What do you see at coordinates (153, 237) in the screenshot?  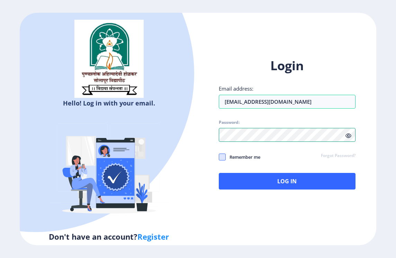 I see `a: Register` at bounding box center [153, 237].